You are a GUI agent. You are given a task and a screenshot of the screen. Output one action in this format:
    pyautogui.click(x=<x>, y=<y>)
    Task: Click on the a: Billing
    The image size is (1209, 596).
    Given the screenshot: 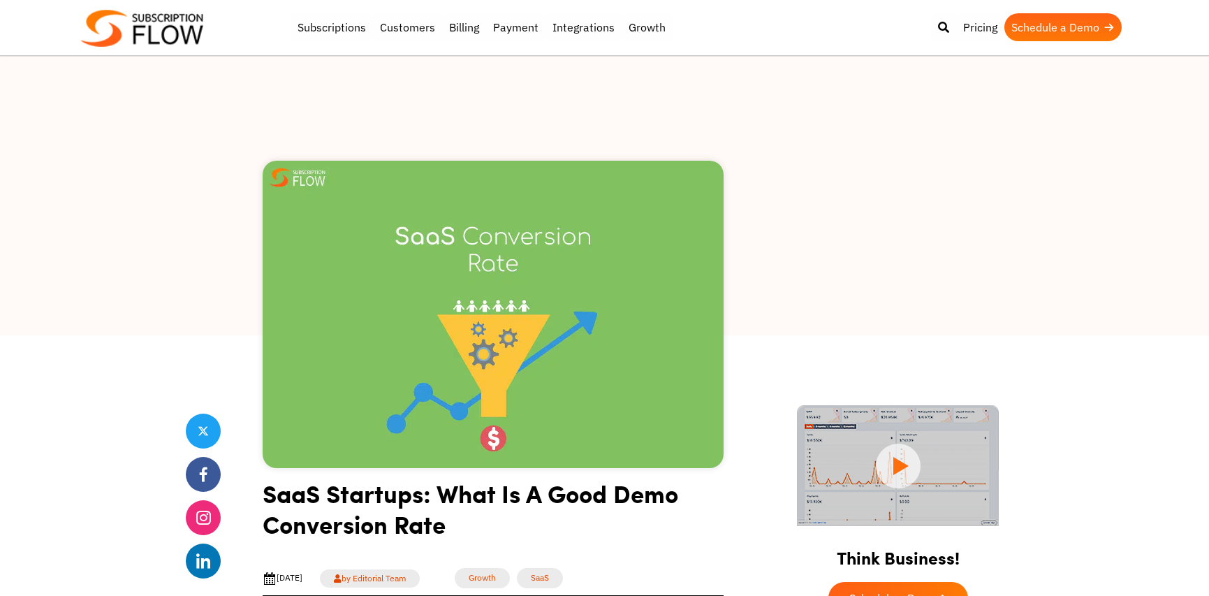 What is the action you would take?
    pyautogui.click(x=464, y=27)
    